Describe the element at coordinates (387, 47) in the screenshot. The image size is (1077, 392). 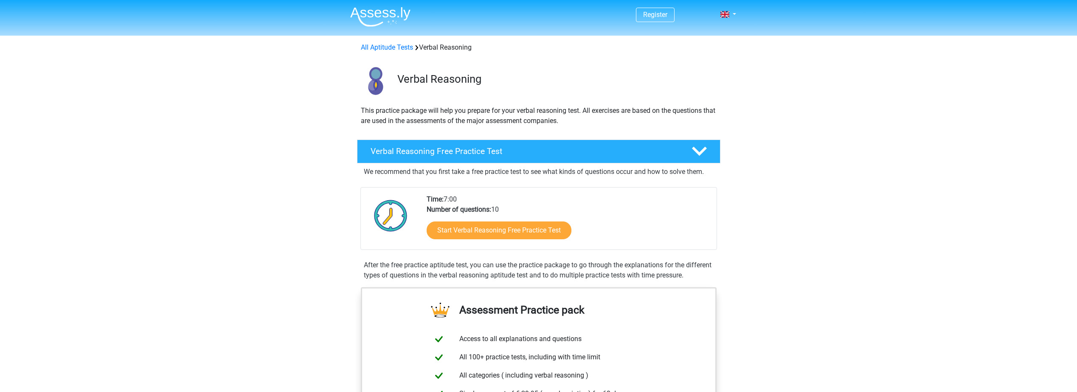
I see `a: All Aptitude Tests` at that location.